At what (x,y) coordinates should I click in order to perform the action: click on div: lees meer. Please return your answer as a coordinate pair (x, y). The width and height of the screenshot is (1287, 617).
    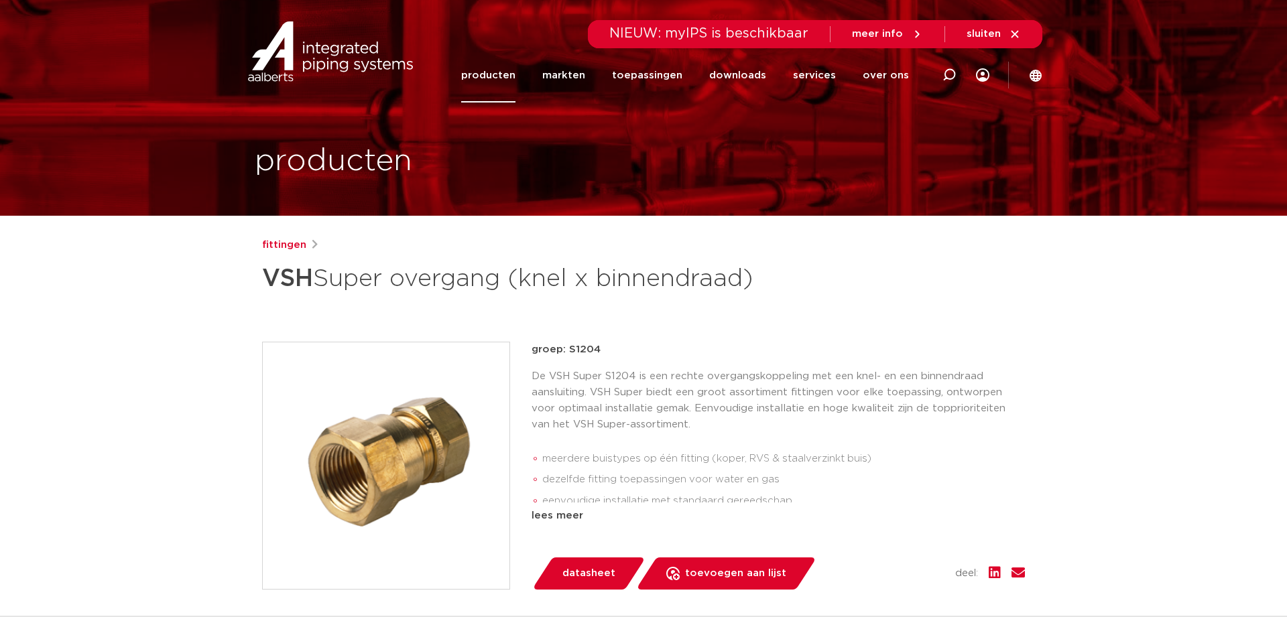
    Looking at the image, I should click on (778, 516).